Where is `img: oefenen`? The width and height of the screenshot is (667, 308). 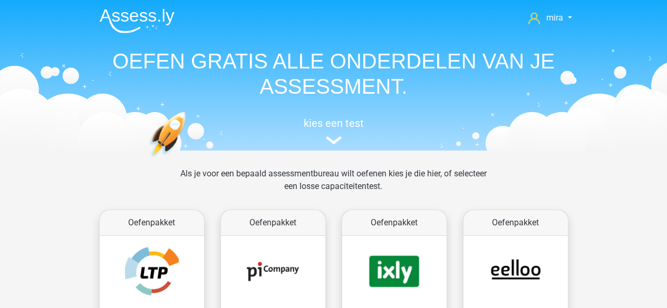
img: oefenen is located at coordinates (188, 159).